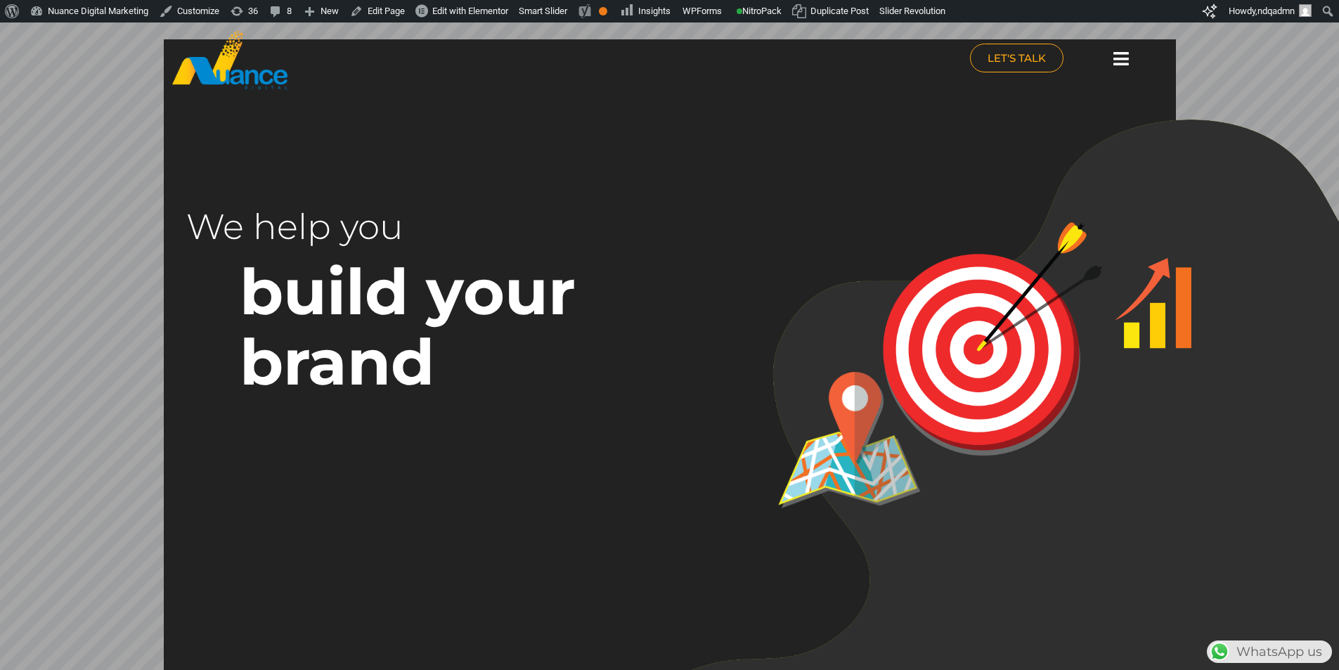 The height and width of the screenshot is (670, 1339). Describe the element at coordinates (517, 327) in the screenshot. I see `rs-layer: build your brand` at that location.